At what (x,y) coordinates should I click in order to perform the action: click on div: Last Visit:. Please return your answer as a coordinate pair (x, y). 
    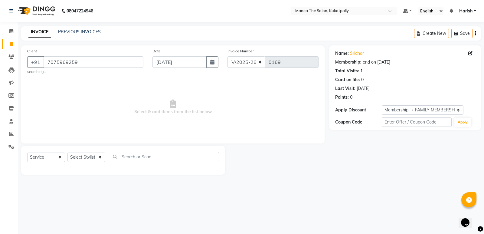
    Looking at the image, I should click on (345, 88).